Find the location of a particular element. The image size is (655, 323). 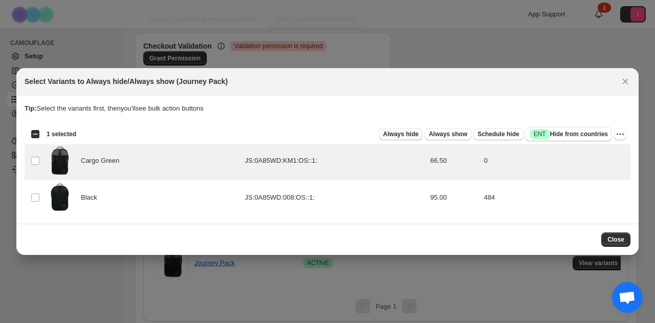

td: JS:0A85WD:008:OS::1: is located at coordinates (335, 197).